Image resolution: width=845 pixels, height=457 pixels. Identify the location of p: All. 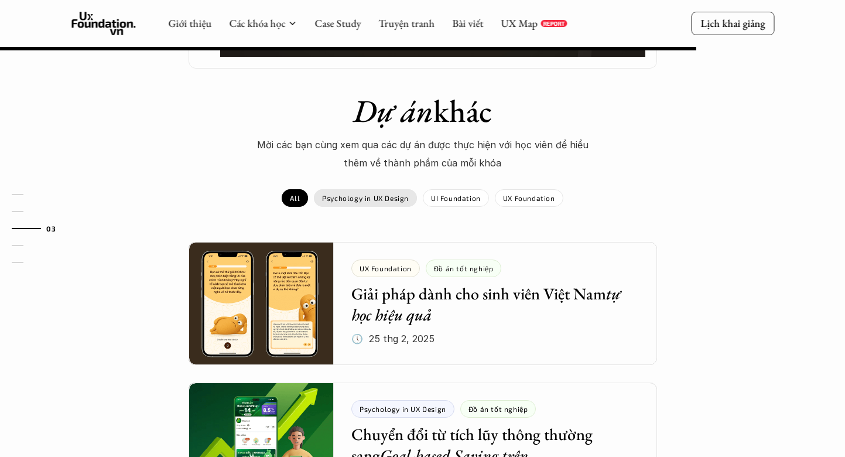
(295, 198).